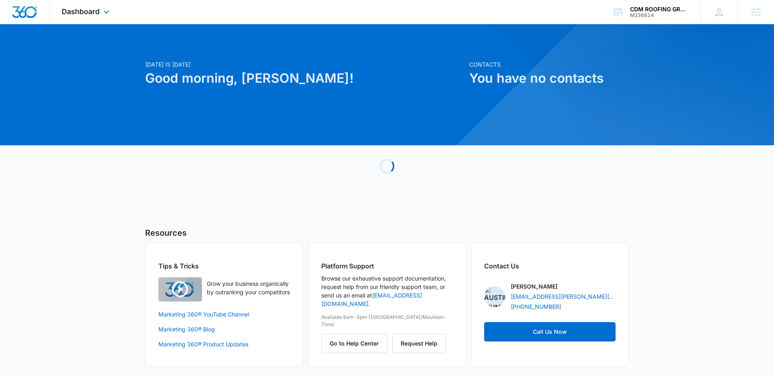  Describe the element at coordinates (549, 78) in the screenshot. I see `h1: You have no contacts` at that location.